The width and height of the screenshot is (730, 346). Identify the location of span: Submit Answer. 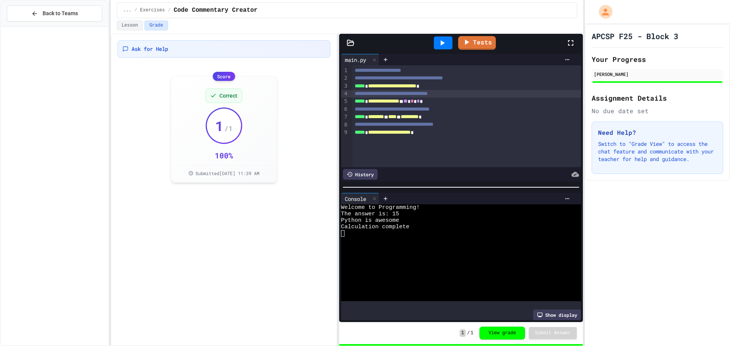
(553, 334).